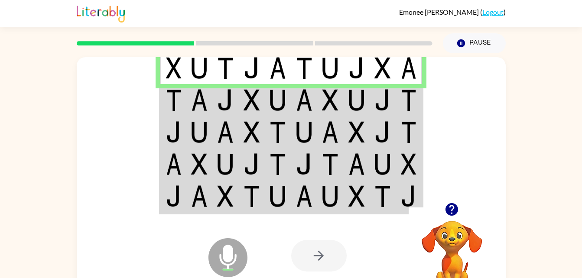 This screenshot has width=582, height=278. Describe the element at coordinates (101, 13) in the screenshot. I see `img: Literably` at that location.